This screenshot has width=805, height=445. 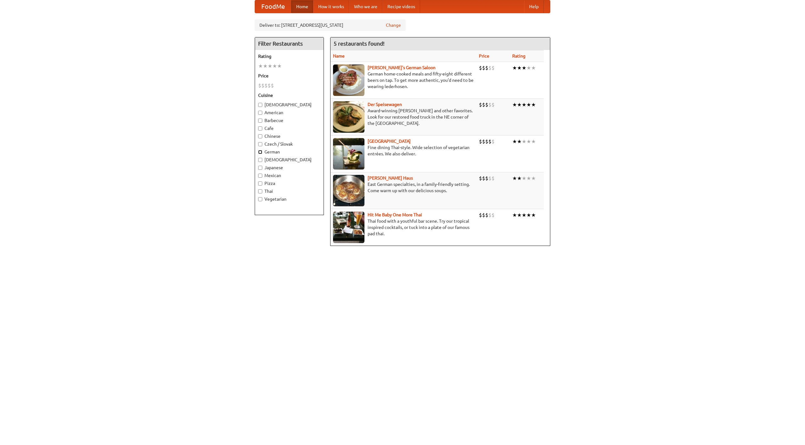 I want to click on a: Home, so click(x=302, y=7).